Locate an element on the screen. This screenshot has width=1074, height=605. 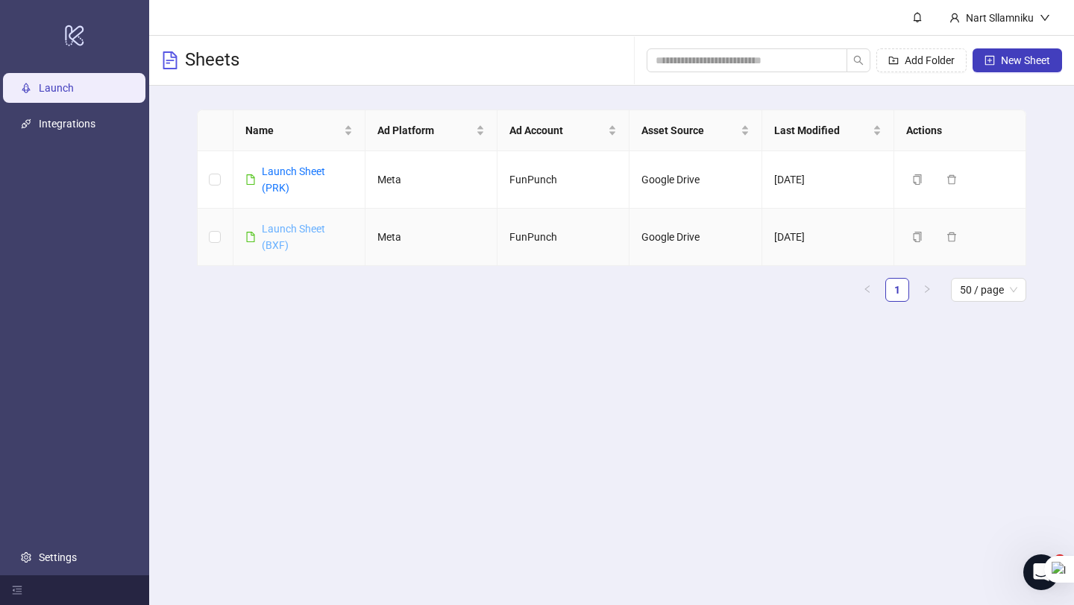
li: 1 is located at coordinates (897, 290).